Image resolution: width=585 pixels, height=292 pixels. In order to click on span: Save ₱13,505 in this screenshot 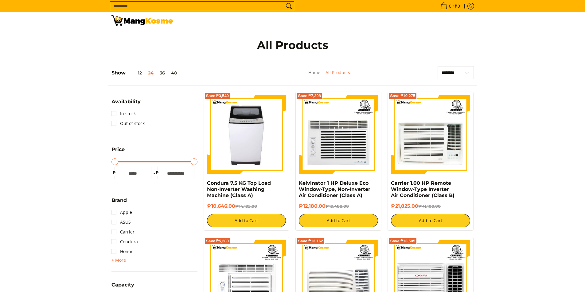, I will do `click(402, 241)`.